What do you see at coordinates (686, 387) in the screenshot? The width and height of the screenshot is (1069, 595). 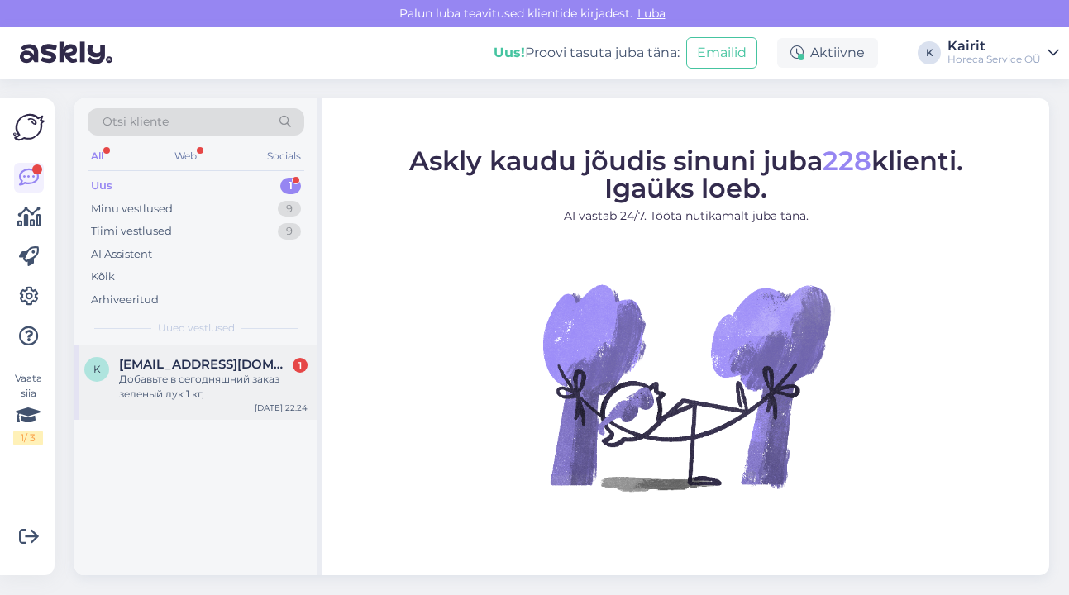 I see `img: No Chat active` at bounding box center [686, 387].